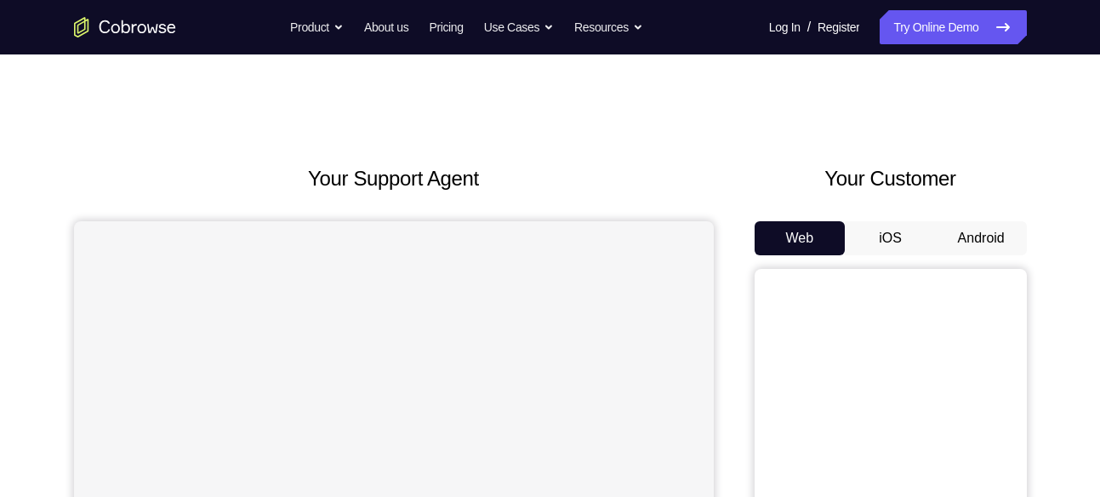  Describe the element at coordinates (316, 27) in the screenshot. I see `button: Product` at that location.